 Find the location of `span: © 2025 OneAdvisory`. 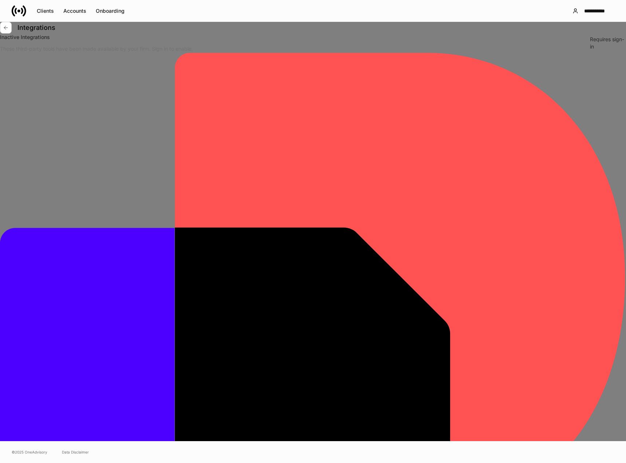

span: © 2025 OneAdvisory is located at coordinates (30, 452).